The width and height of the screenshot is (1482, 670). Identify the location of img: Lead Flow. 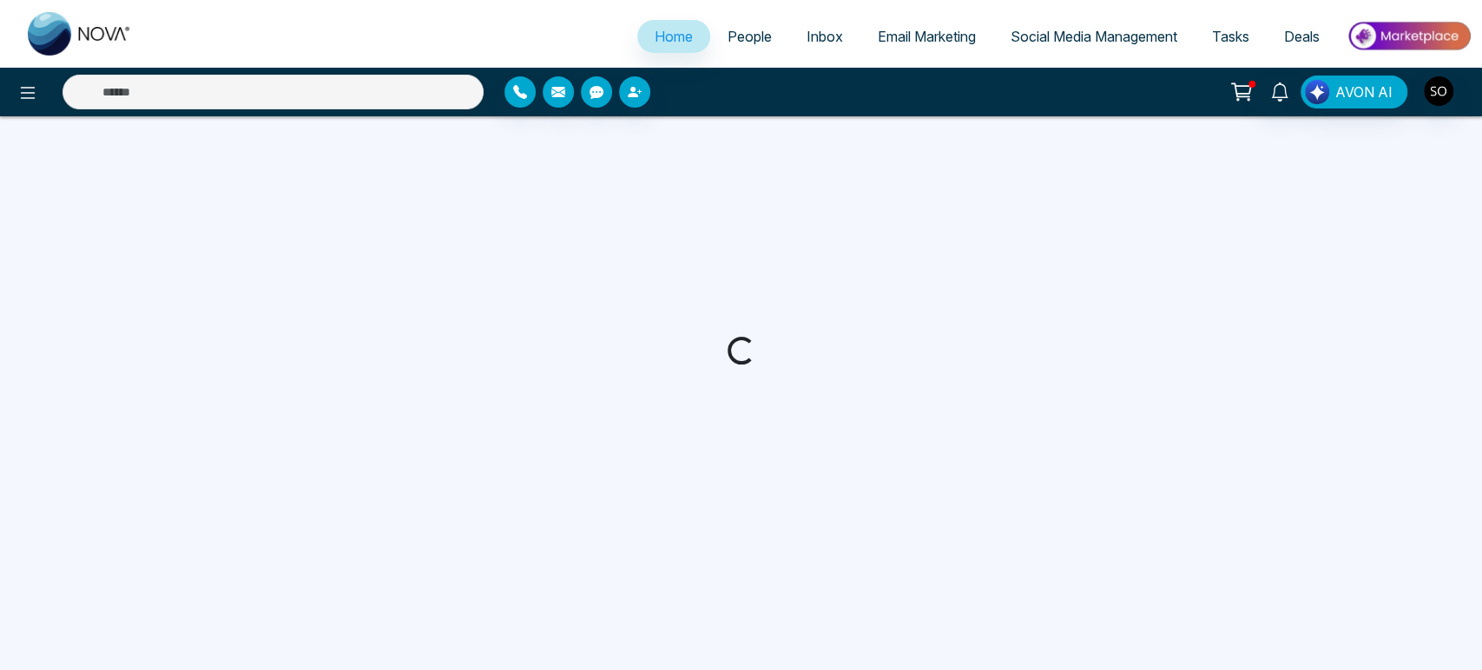
(1317, 92).